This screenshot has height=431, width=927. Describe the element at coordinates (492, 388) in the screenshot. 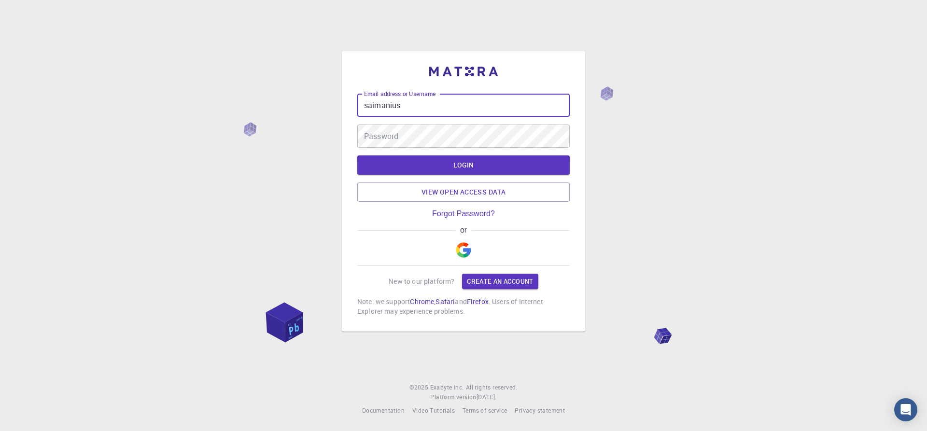

I see `span: All rights reserved.` at that location.